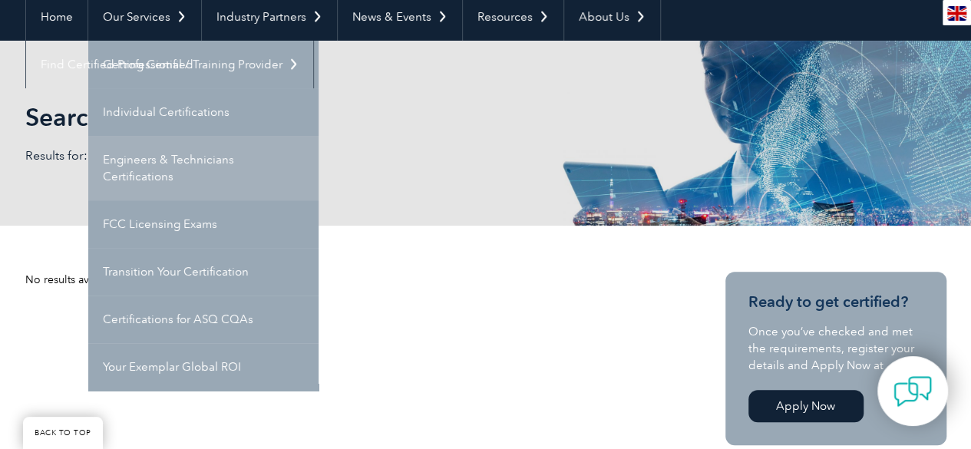 This screenshot has height=449, width=971. I want to click on h1: Search, so click(320, 117).